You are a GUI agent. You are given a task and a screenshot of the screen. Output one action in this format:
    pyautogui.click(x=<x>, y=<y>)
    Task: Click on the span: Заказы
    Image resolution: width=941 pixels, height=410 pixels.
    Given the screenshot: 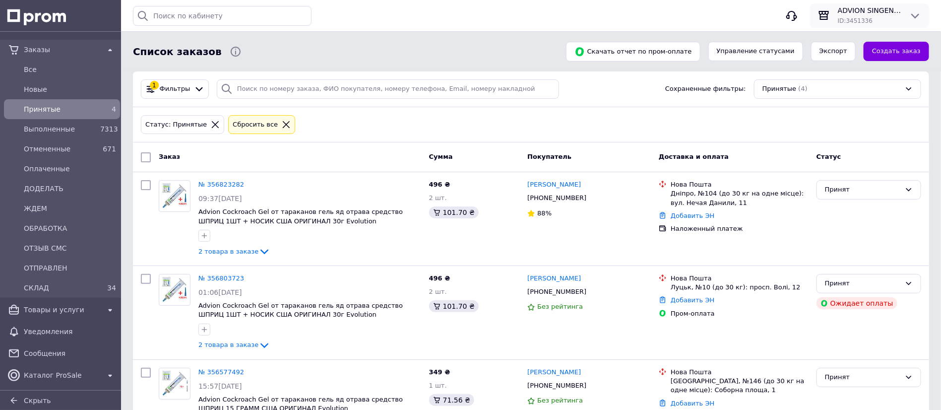 What is the action you would take?
    pyautogui.click(x=62, y=50)
    